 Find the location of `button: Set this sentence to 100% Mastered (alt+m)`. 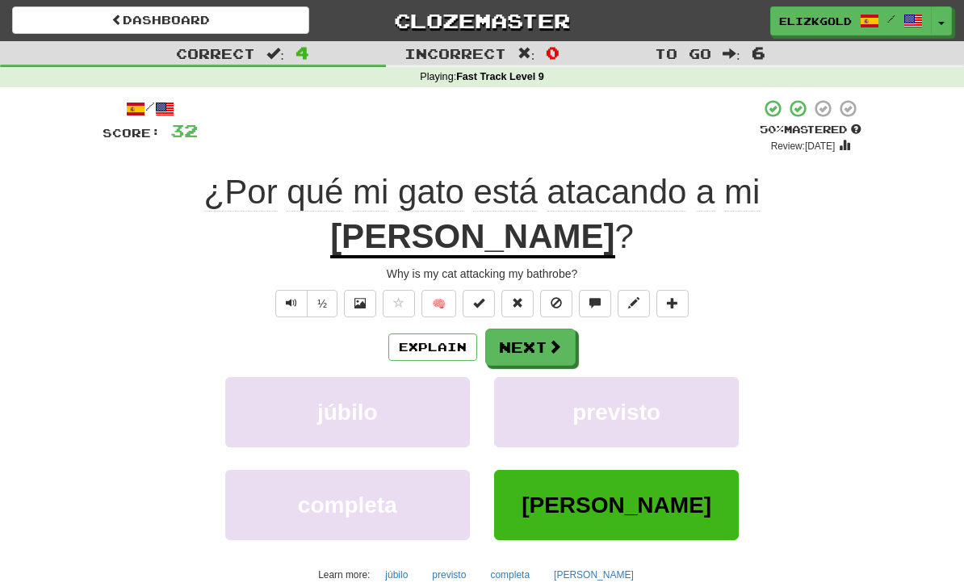

button: Set this sentence to 100% Mastered (alt+m) is located at coordinates (479, 304).